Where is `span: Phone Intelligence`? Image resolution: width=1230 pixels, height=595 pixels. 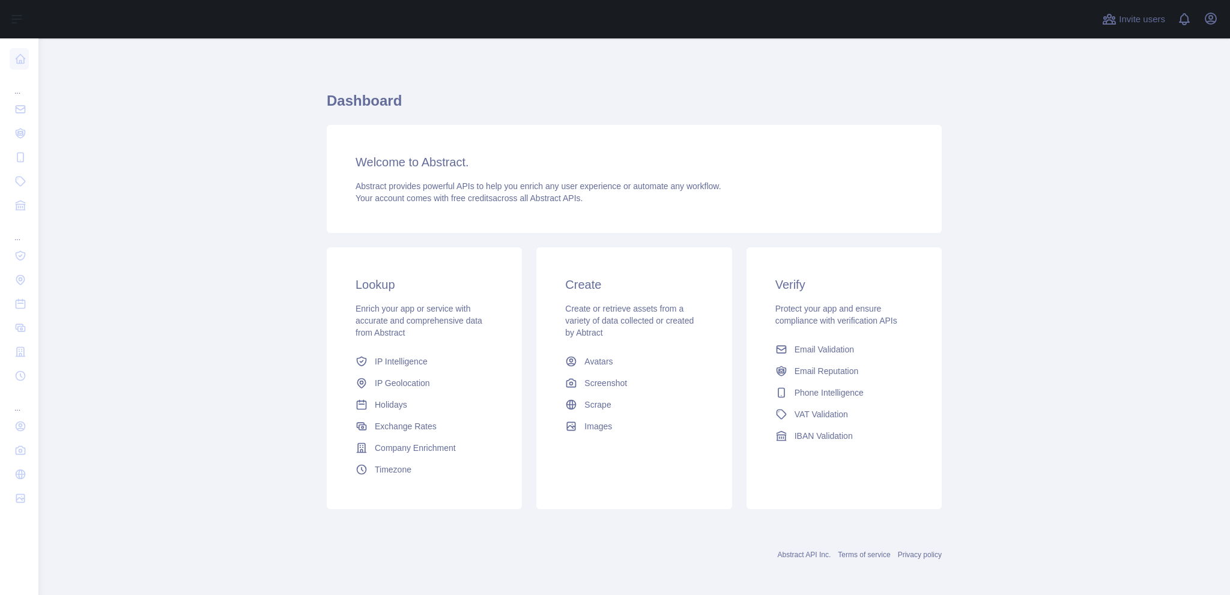
span: Phone Intelligence is located at coordinates (829, 393).